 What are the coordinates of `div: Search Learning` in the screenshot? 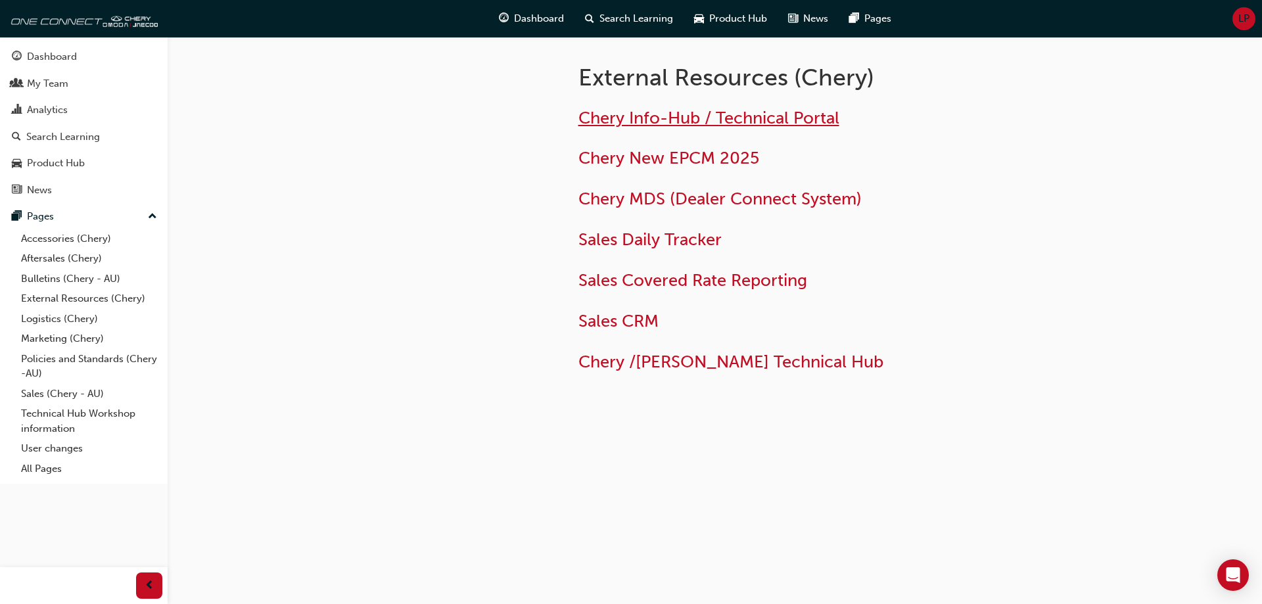 It's located at (63, 137).